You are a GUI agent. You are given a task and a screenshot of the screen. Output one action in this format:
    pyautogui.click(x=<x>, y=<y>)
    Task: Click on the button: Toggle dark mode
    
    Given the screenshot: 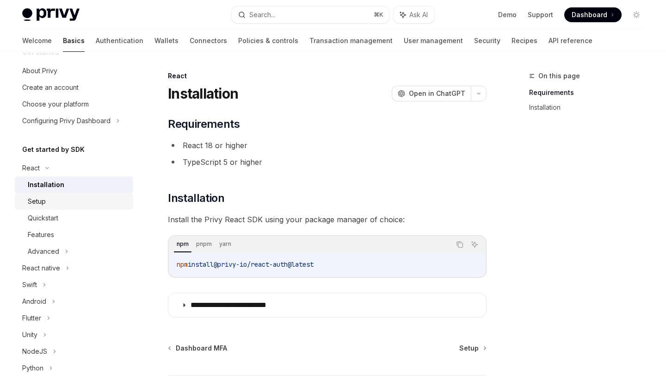 What is the action you would take?
    pyautogui.click(x=637, y=15)
    